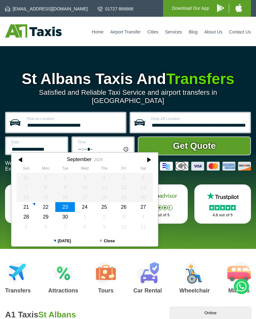 Image resolution: width=256 pixels, height=319 pixels. I want to click on div: 24 September 2025, so click(85, 207).